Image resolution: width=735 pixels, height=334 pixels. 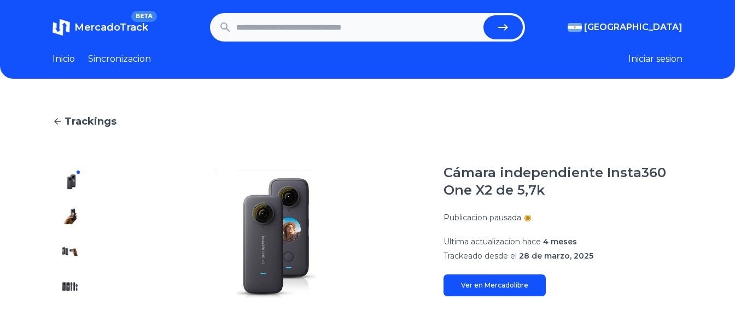 What do you see at coordinates (61, 27) in the screenshot?
I see `img: MercadoTrack` at bounding box center [61, 27].